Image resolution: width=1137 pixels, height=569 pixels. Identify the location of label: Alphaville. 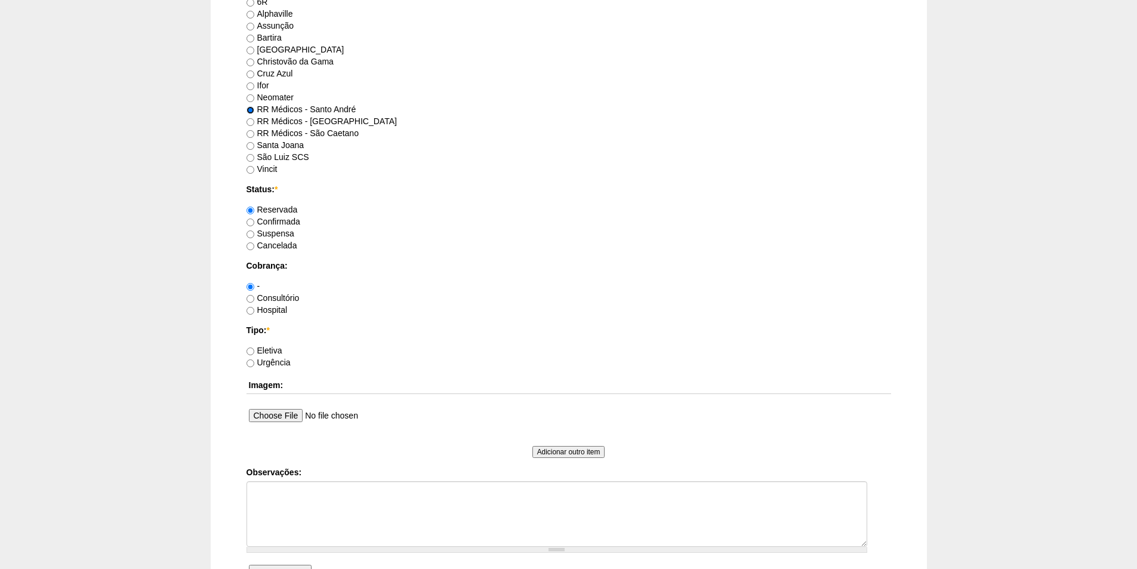
(270, 14).